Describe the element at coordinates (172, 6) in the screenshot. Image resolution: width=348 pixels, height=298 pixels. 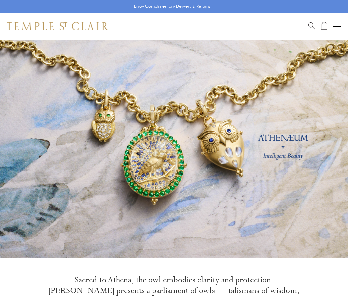
I see `p: Enjoy Complimentary Delivery & Returns` at that location.